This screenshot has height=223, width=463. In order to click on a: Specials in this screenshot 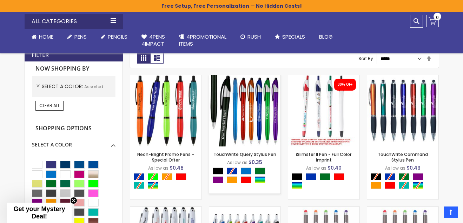, I will do `click(290, 37)`.